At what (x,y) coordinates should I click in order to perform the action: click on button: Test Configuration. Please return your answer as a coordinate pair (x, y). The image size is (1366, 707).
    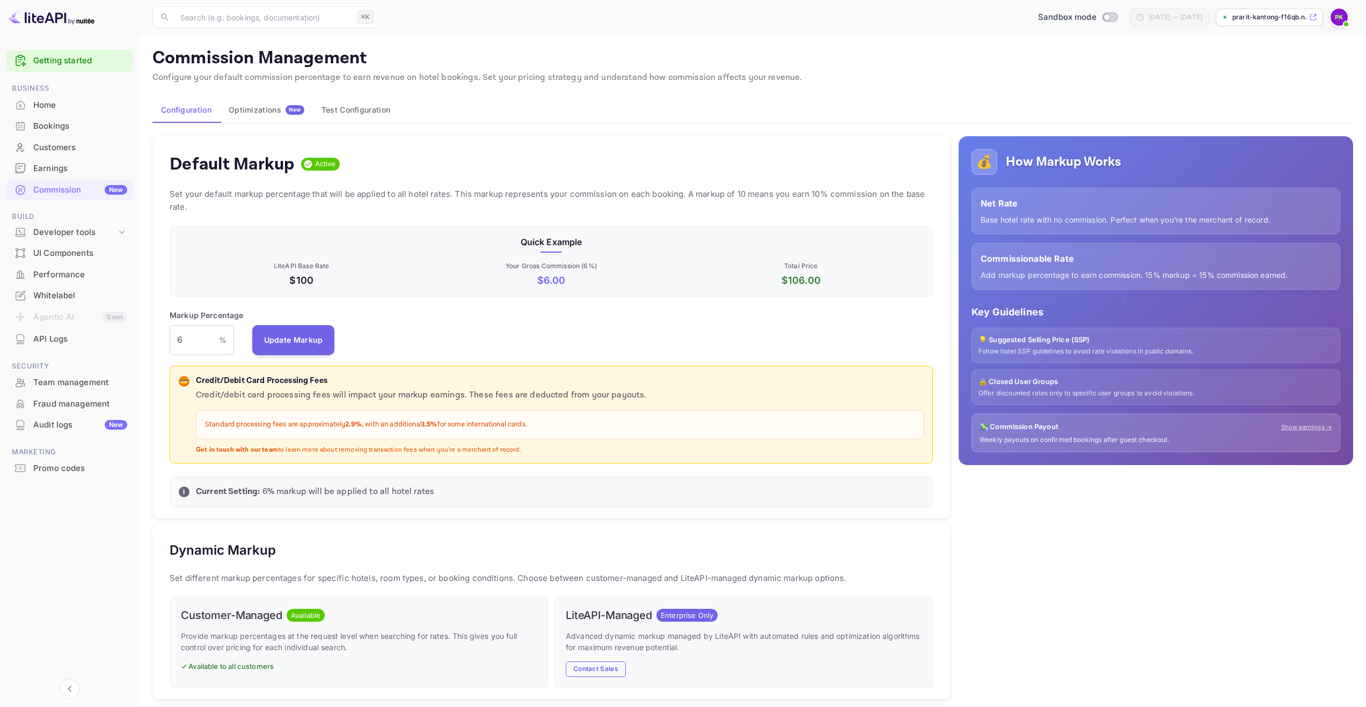
    Looking at the image, I should click on (356, 110).